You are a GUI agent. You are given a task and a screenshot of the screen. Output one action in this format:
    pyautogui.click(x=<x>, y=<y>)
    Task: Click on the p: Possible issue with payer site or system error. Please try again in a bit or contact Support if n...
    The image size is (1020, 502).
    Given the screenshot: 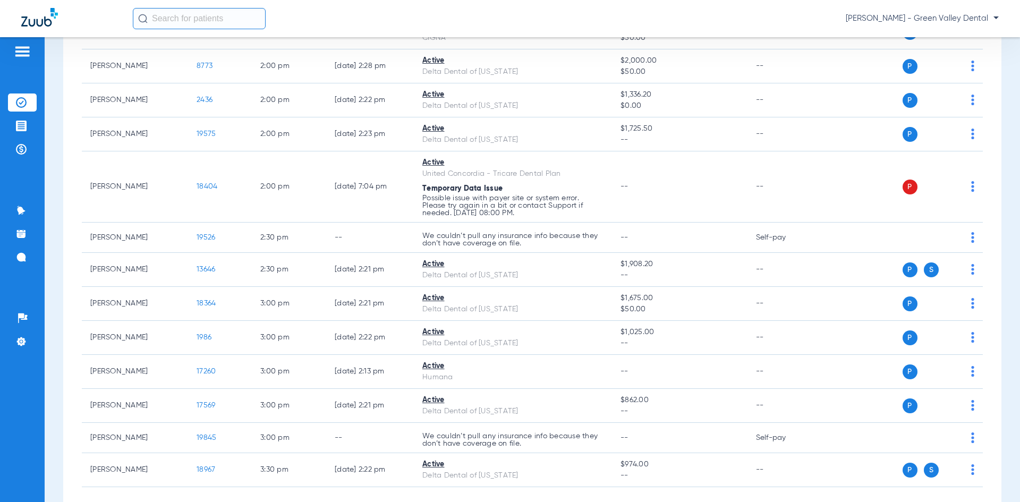 What is the action you would take?
    pyautogui.click(x=512, y=206)
    